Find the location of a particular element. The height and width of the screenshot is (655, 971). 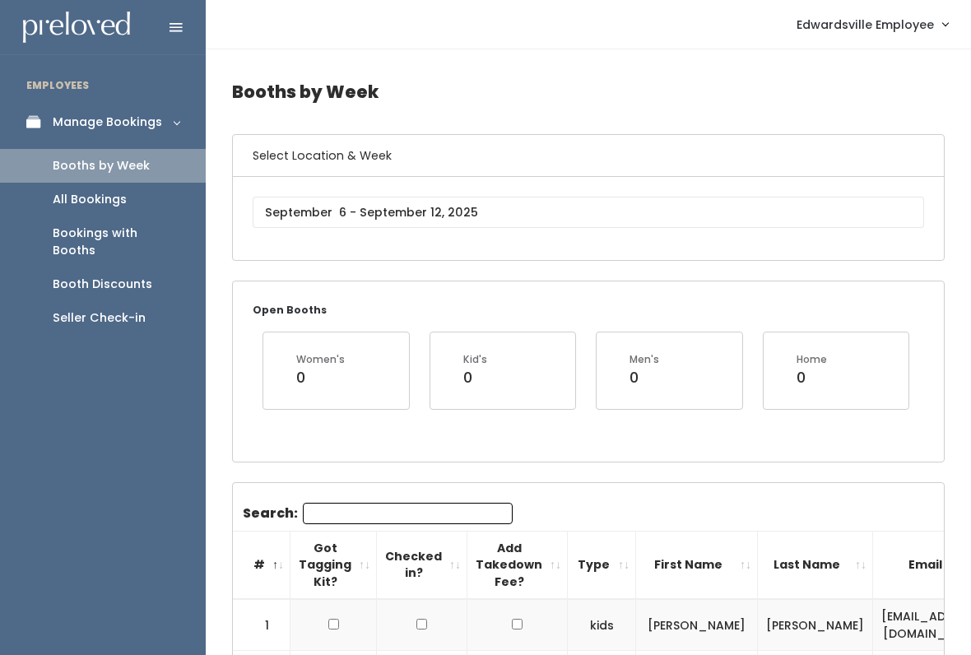

div: Manage Bookings is located at coordinates (107, 122).